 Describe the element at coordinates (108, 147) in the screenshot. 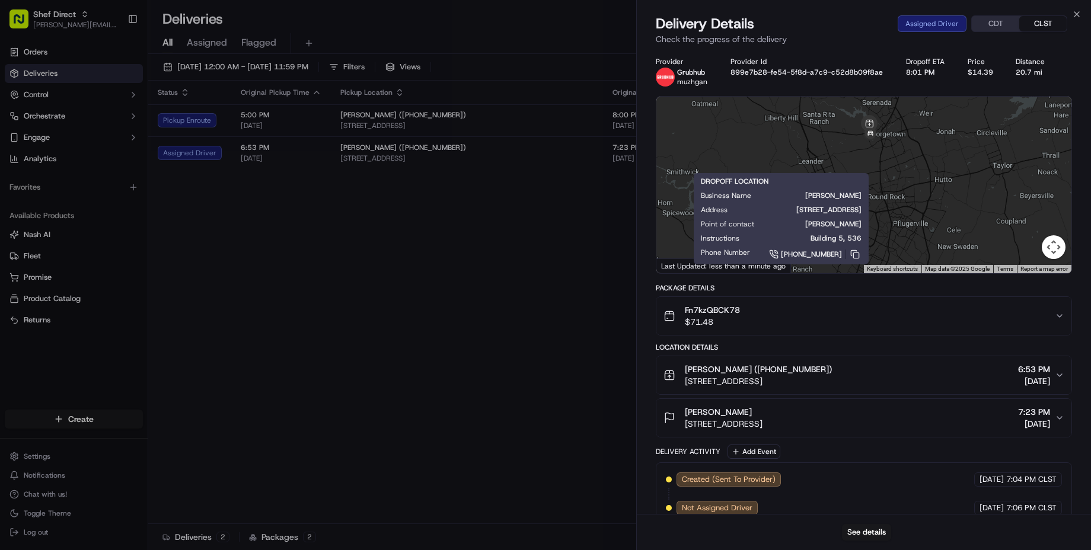

I see `div: We're available if you need us!` at that location.